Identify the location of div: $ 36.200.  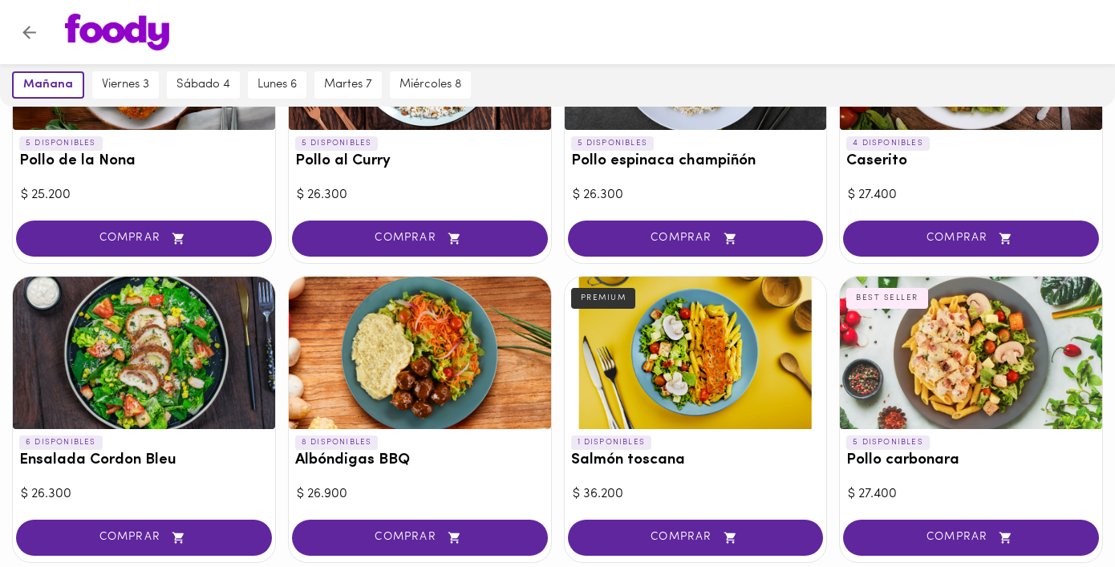
(696, 494).